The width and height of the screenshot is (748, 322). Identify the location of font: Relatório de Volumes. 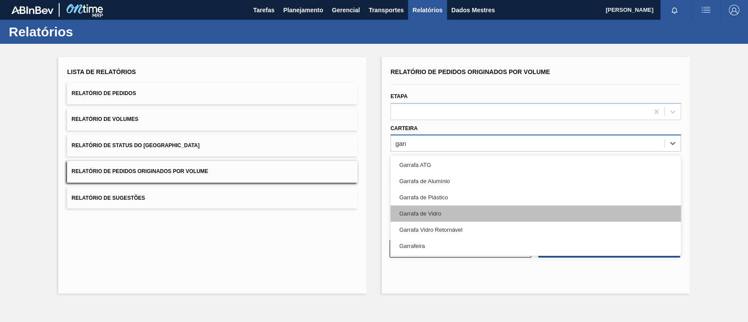
(105, 120).